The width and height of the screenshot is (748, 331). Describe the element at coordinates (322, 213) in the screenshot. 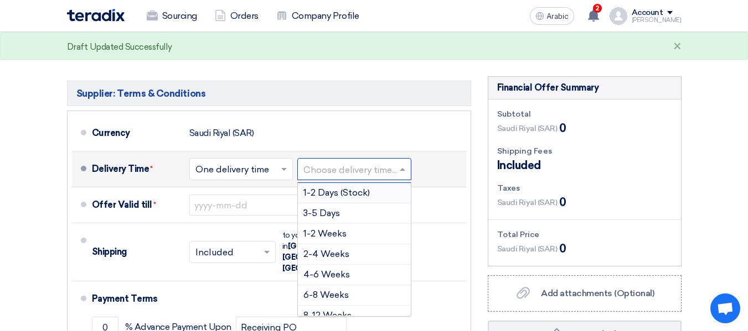

I see `span: 3-5 Days` at that location.